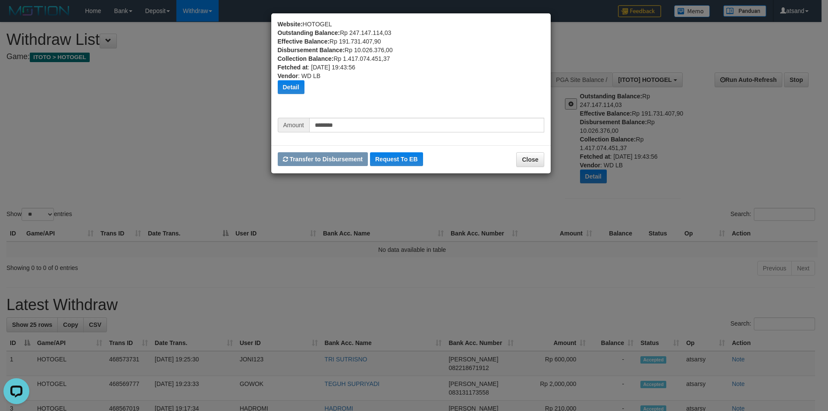 The height and width of the screenshot is (411, 828). Describe the element at coordinates (323, 159) in the screenshot. I see `button: Transfer to Disbursement` at that location.